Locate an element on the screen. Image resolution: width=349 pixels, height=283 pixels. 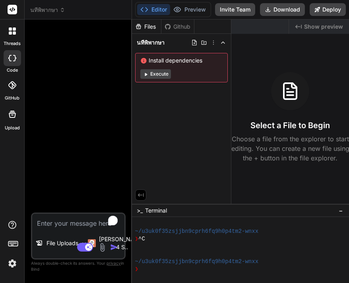
div: Files is located at coordinates (146, 27).